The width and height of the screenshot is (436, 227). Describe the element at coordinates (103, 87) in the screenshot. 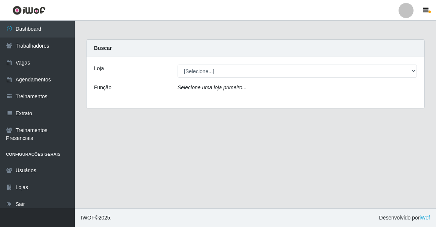

I see `label: Função` at that location.